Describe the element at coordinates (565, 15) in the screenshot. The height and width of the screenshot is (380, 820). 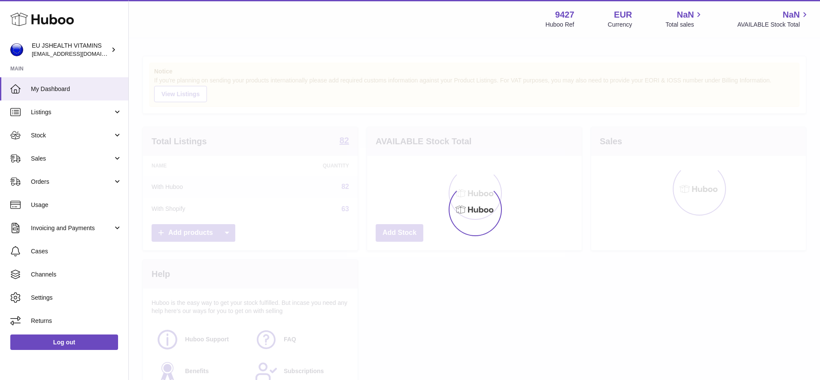
I see `strong: 9427` at that location.